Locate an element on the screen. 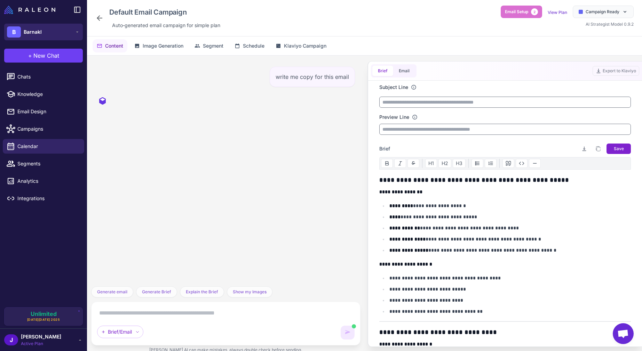 Image resolution: width=642 pixels, height=351 pixels. span: Integrations is located at coordinates (48, 199).